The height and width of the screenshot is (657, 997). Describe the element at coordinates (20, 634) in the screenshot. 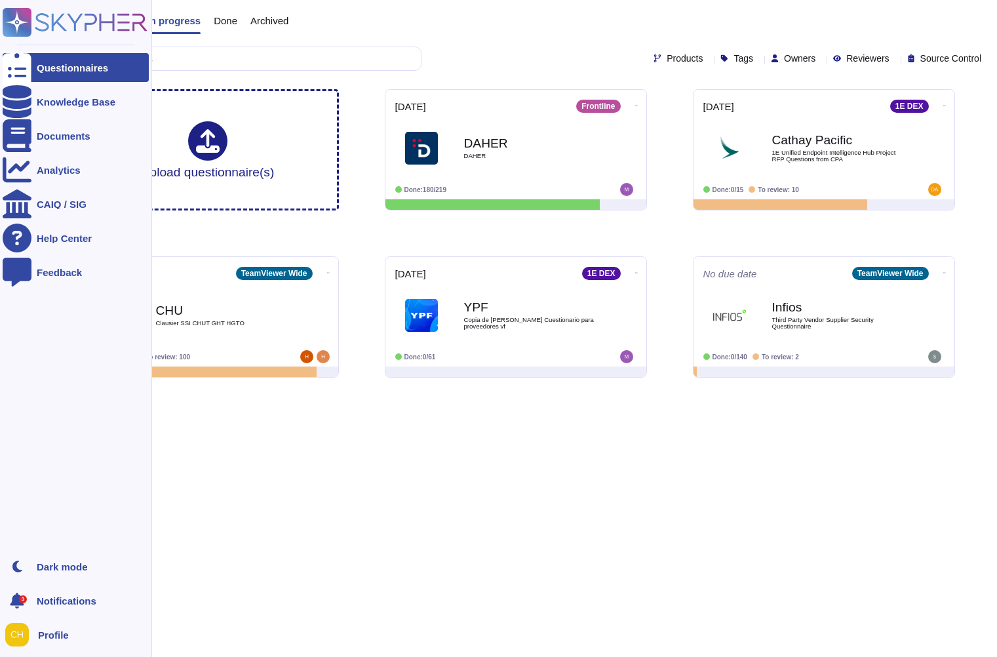

I see `button: user` at that location.